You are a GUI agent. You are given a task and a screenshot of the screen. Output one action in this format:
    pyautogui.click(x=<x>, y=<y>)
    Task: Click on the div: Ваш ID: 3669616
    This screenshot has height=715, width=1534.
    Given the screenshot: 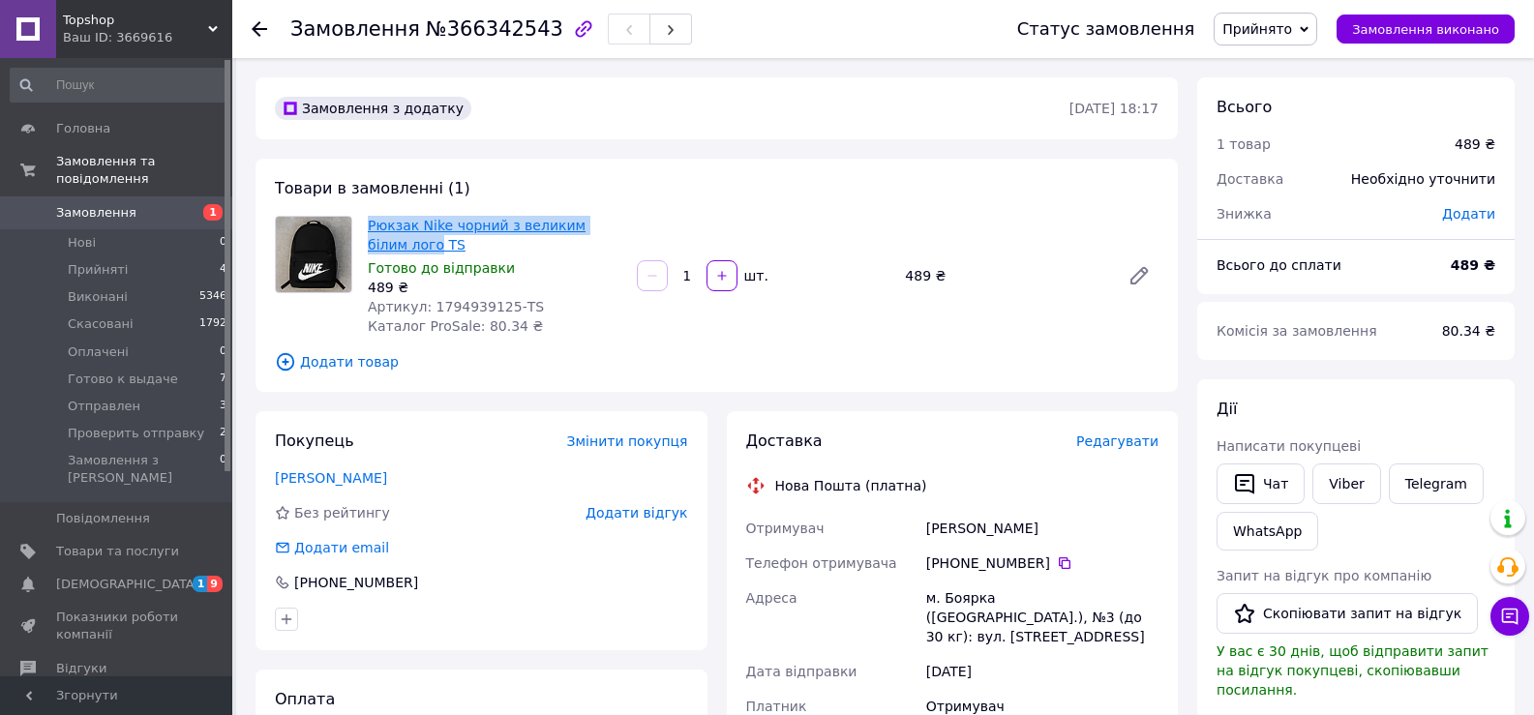 What is the action you would take?
    pyautogui.click(x=147, y=38)
    